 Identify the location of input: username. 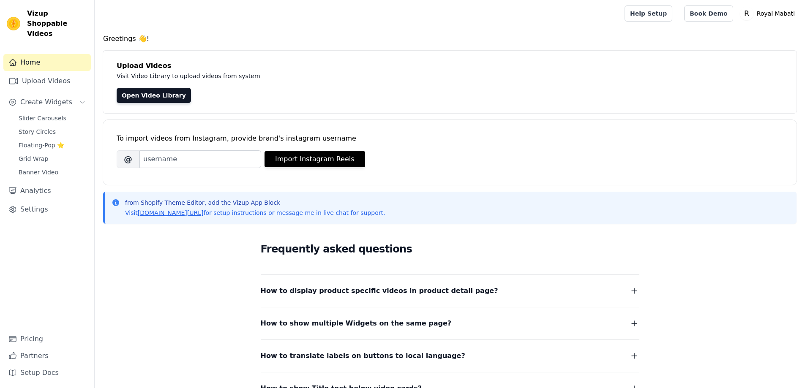
(200, 159).